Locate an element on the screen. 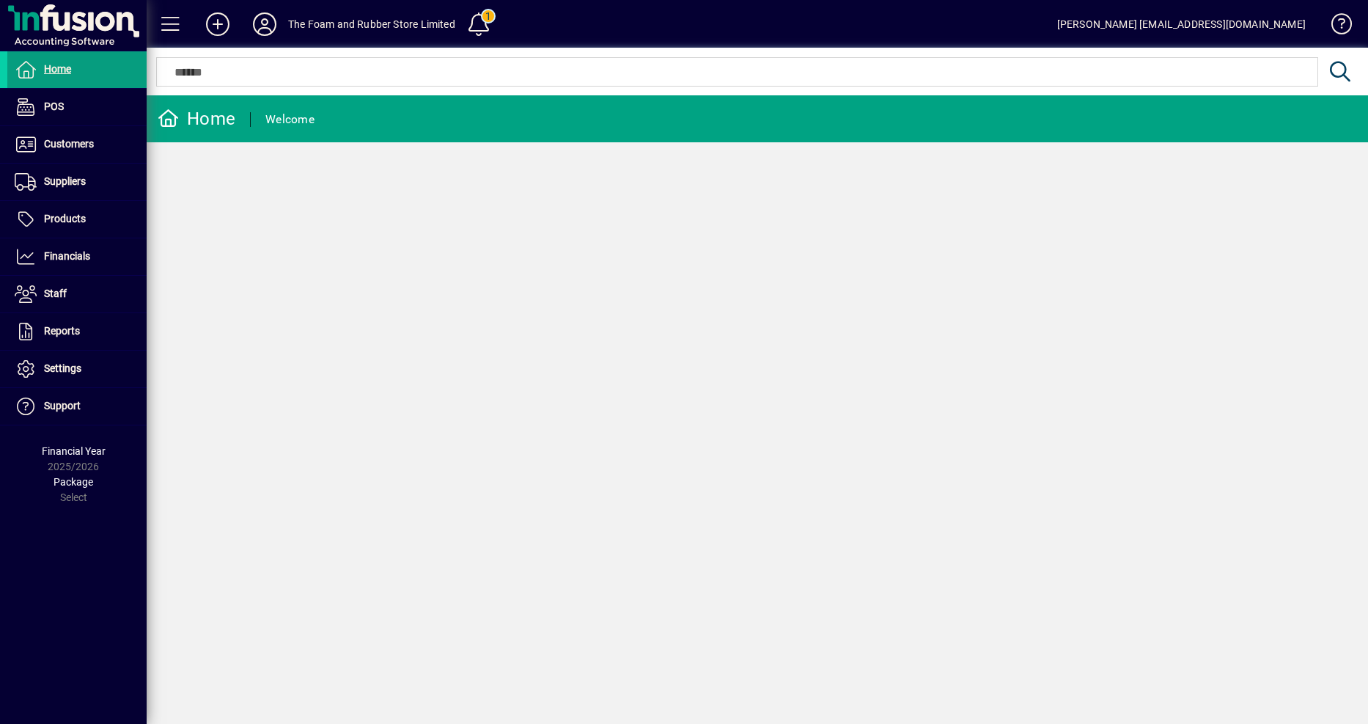 The height and width of the screenshot is (724, 1368). div: Home is located at coordinates (197, 119).